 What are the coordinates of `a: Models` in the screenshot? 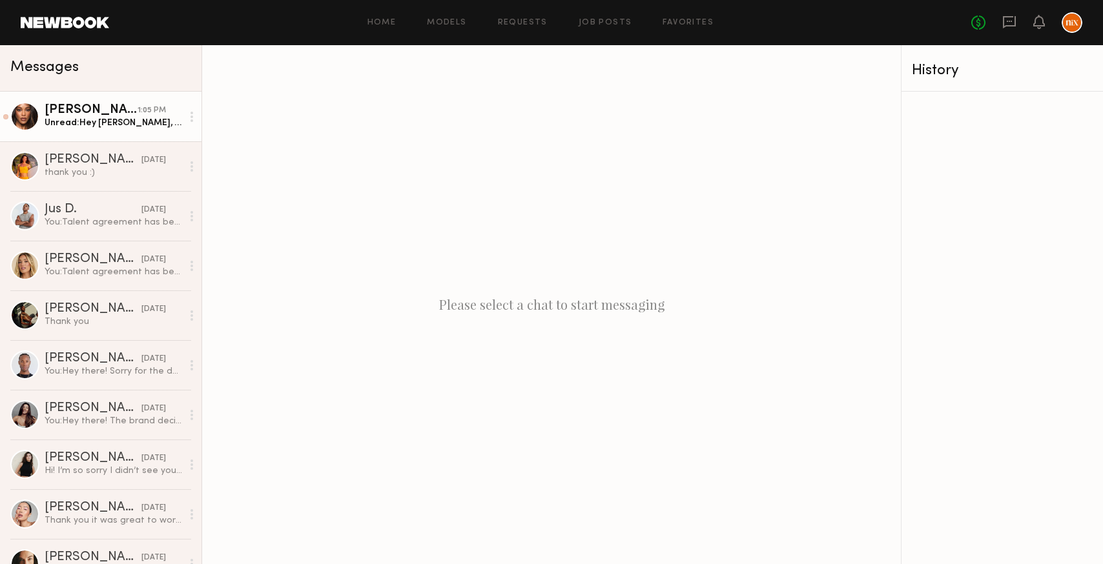 It's located at (446, 23).